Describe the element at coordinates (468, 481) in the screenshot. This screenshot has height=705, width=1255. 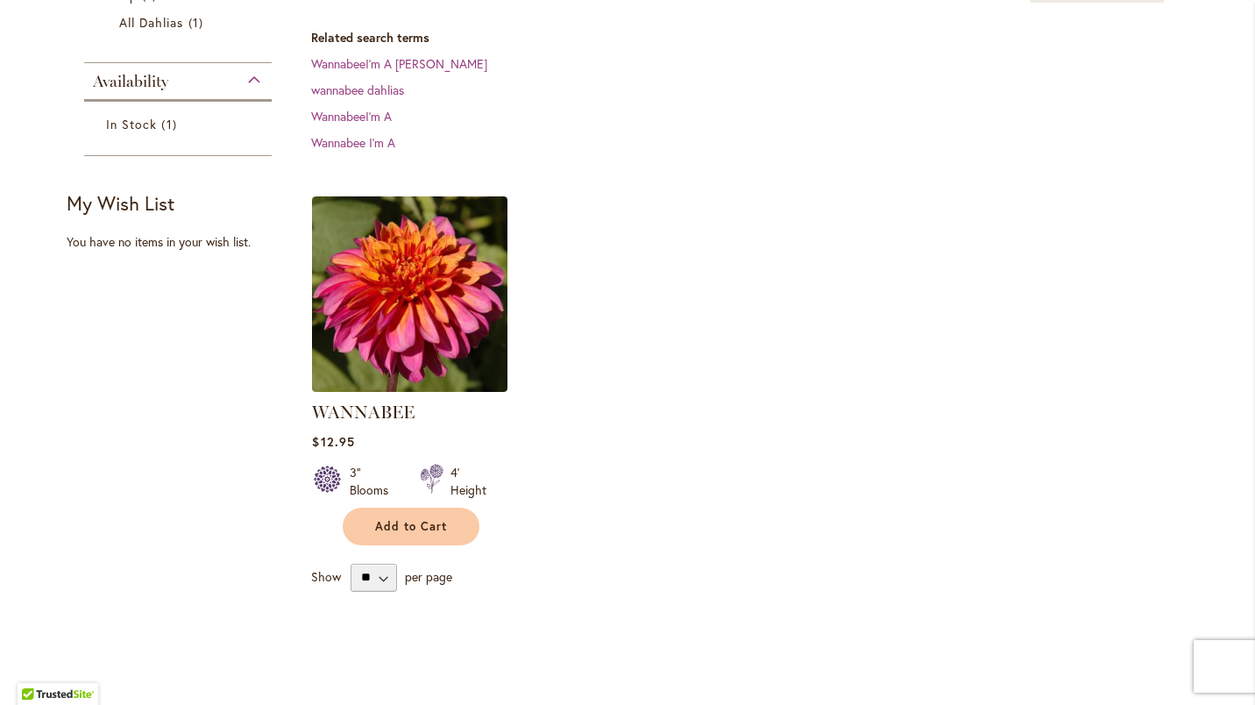
I see `div: 4' Height` at that location.